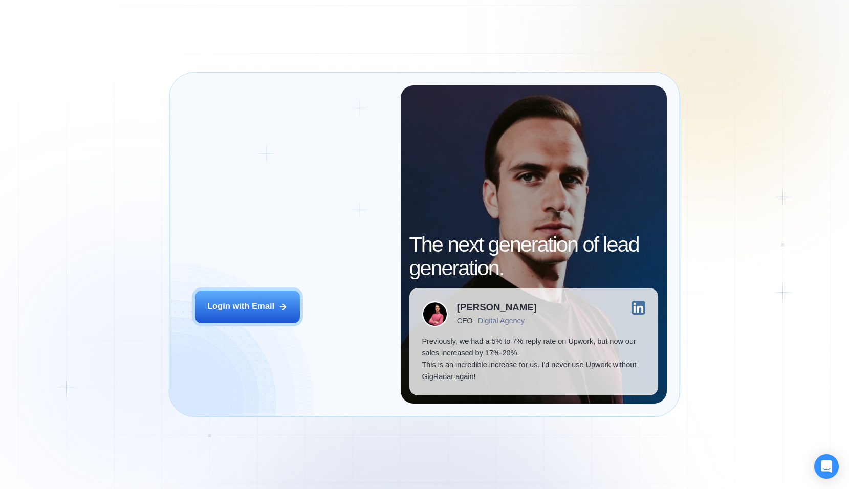 The height and width of the screenshot is (489, 849). Describe the element at coordinates (247, 307) in the screenshot. I see `button: Login with Email` at that location.